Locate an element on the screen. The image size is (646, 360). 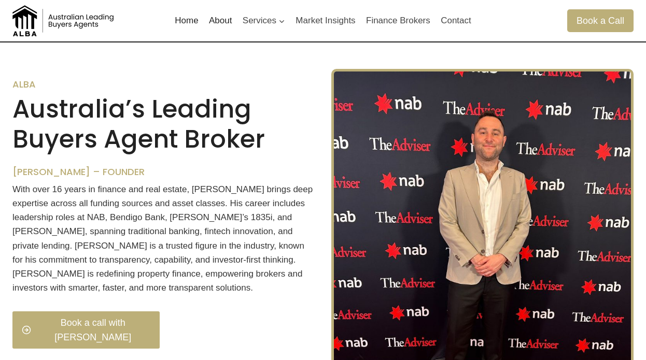
h6: ALBA is located at coordinates (163, 84).